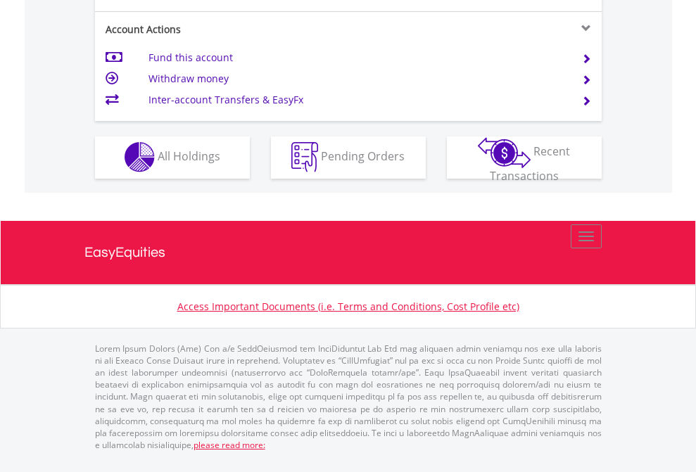 Image resolution: width=696 pixels, height=472 pixels. What do you see at coordinates (229, 445) in the screenshot?
I see `a: please read more:` at bounding box center [229, 445].